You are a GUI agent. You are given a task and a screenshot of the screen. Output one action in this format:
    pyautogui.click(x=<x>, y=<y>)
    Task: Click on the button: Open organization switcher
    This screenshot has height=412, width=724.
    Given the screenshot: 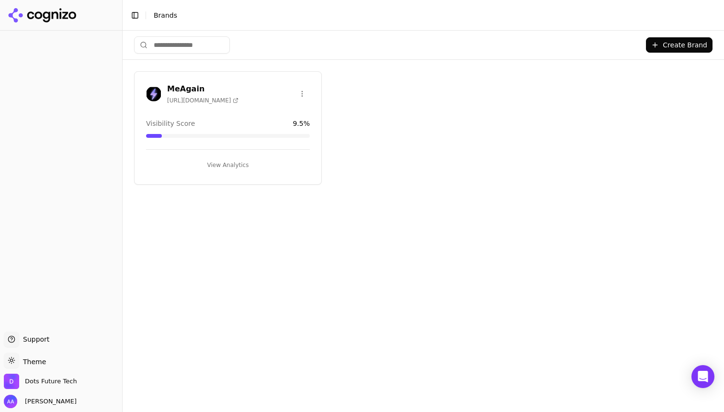 What is the action you would take?
    pyautogui.click(x=40, y=382)
    